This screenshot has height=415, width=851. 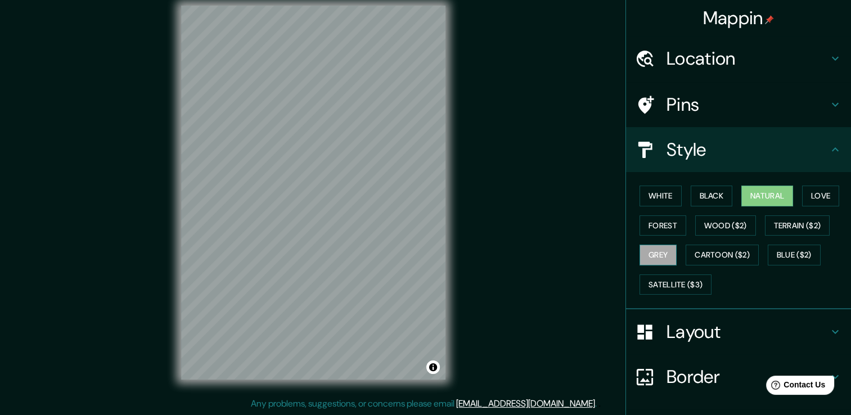 I want to click on h4: Layout, so click(x=747, y=332).